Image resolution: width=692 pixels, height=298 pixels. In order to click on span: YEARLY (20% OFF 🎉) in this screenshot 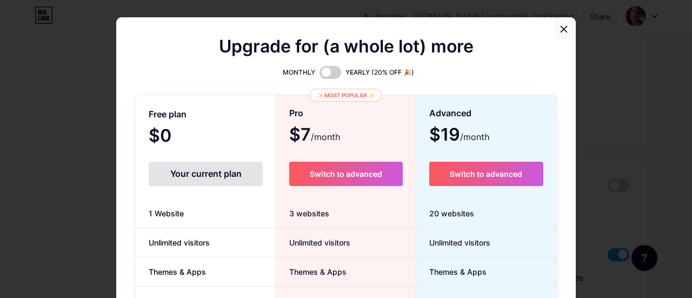, I will do `click(380, 72)`.